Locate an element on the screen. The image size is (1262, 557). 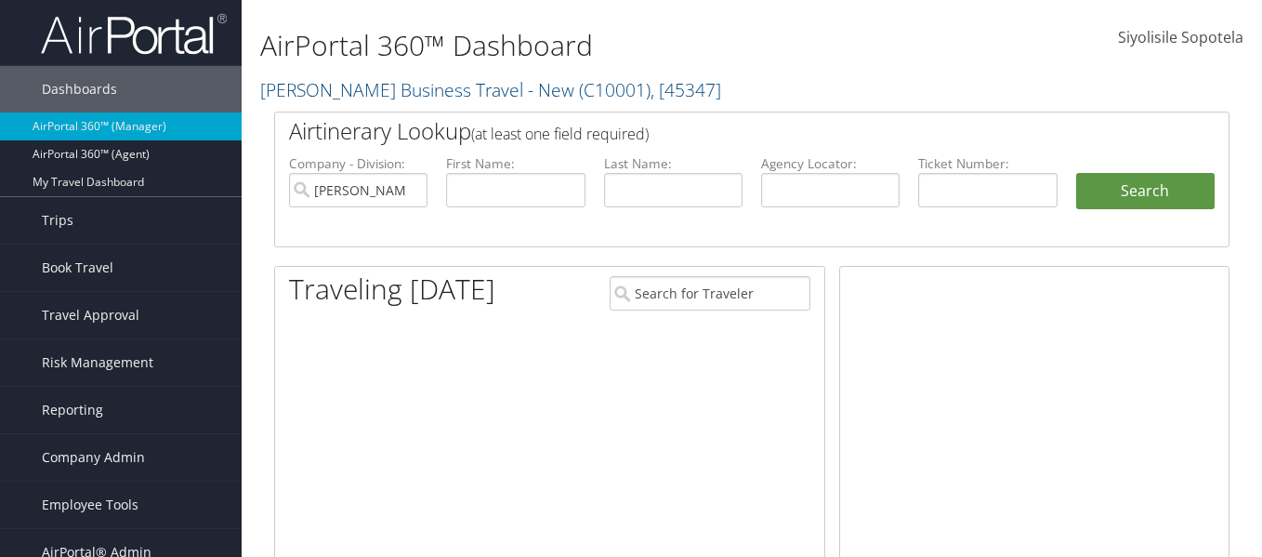
span: (at least one field required) is located at coordinates (560, 134).